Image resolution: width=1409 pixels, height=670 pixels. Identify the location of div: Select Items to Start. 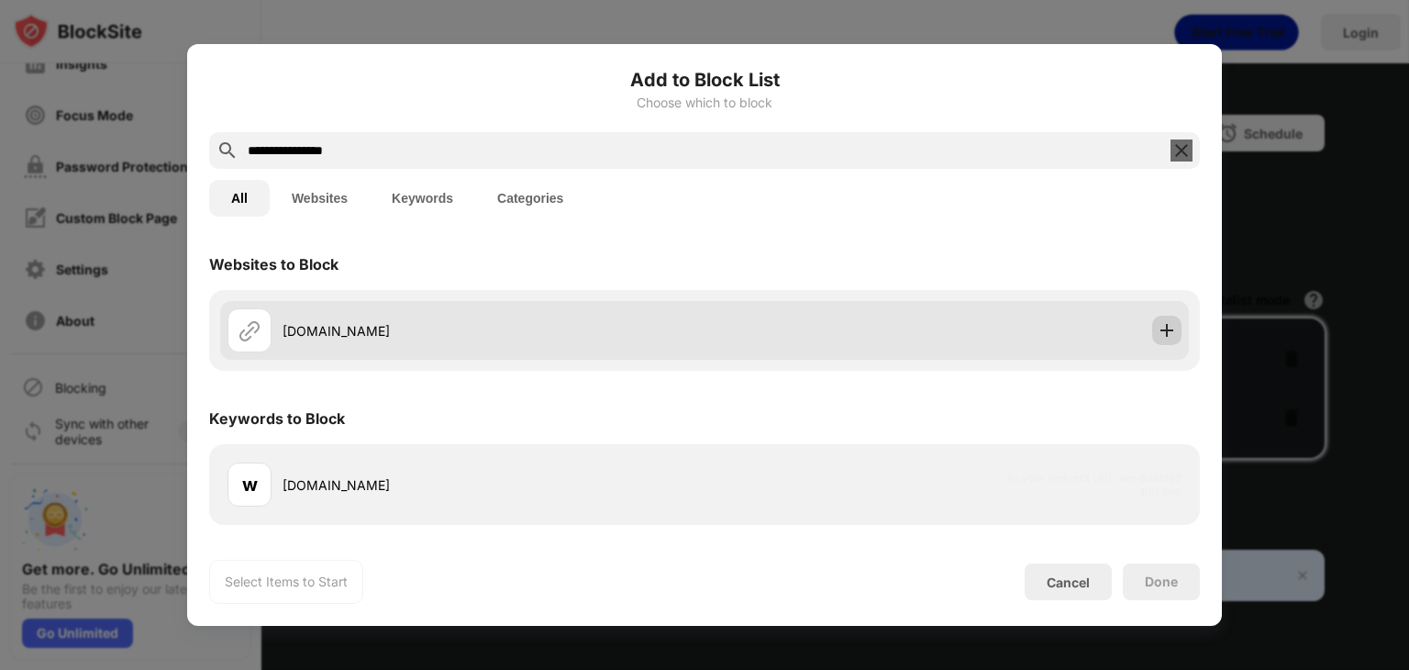
(286, 582).